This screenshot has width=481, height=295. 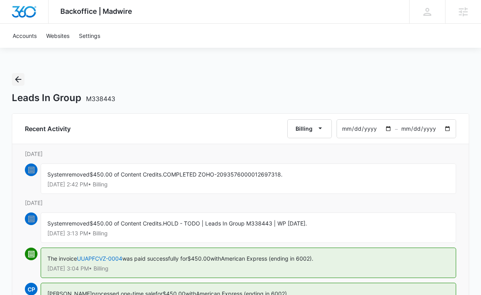 What do you see at coordinates (96, 11) in the screenshot?
I see `span: Backoffice | Madwire` at bounding box center [96, 11].